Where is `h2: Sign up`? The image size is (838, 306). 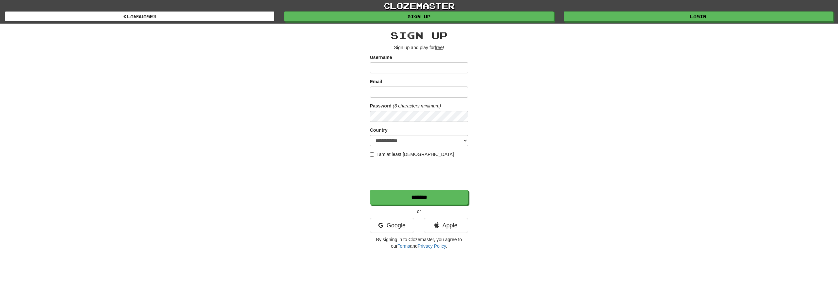
h2: Sign up is located at coordinates (419, 35).